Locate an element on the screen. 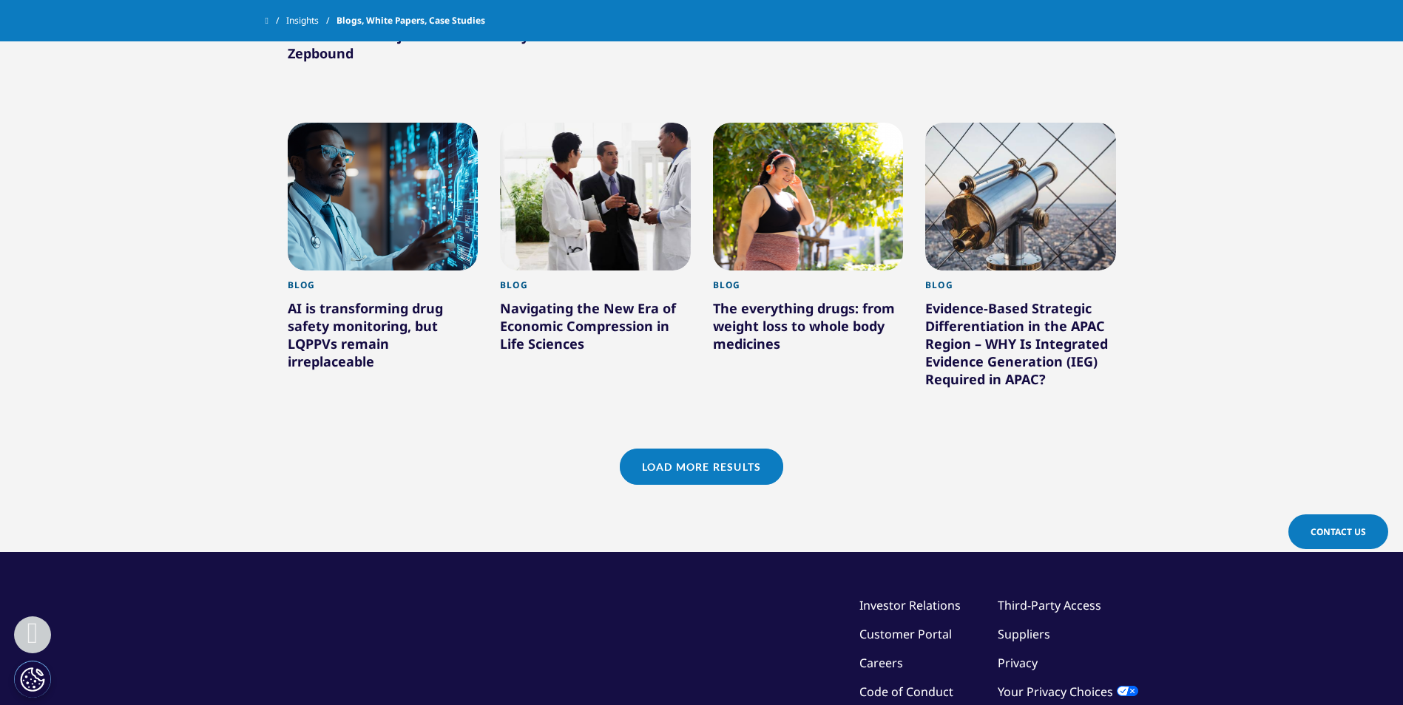  button: Cookie-Einstellungen is located at coordinates (33, 679).